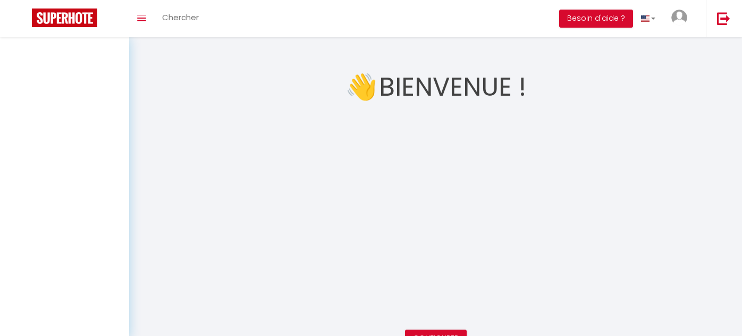 The width and height of the screenshot is (742, 336). Describe the element at coordinates (180, 17) in the screenshot. I see `span: Chercher` at that location.